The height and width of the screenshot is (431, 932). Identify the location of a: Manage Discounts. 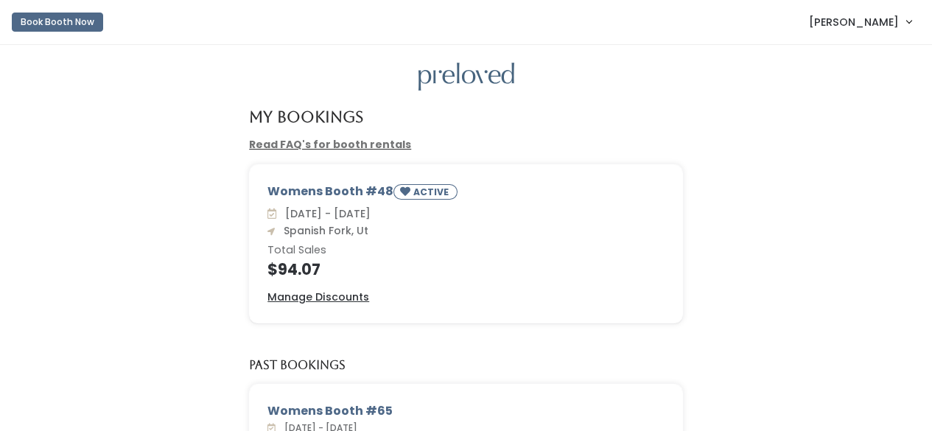
(318, 297).